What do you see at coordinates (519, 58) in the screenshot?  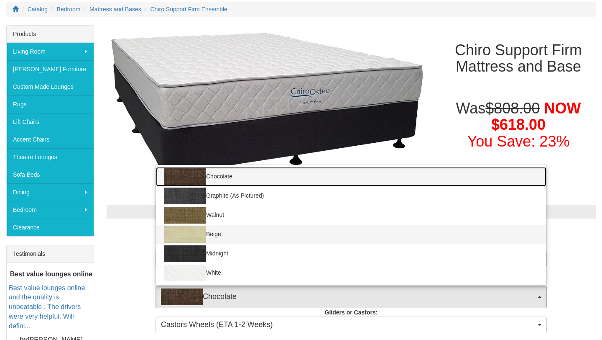 I see `h1: Chiro Support Firm Mattress and Base` at bounding box center [519, 58].